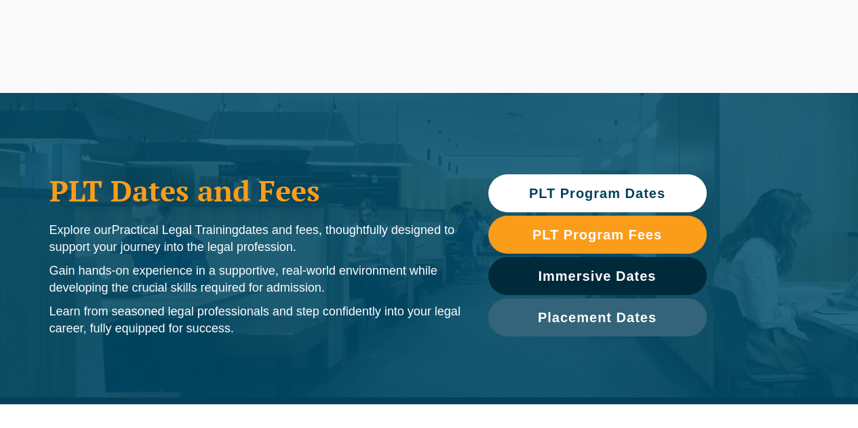 The height and width of the screenshot is (428, 858). I want to click on p: Learn from seasoned legal professionals and step confidently into your legal career, fully equipp..., so click(255, 320).